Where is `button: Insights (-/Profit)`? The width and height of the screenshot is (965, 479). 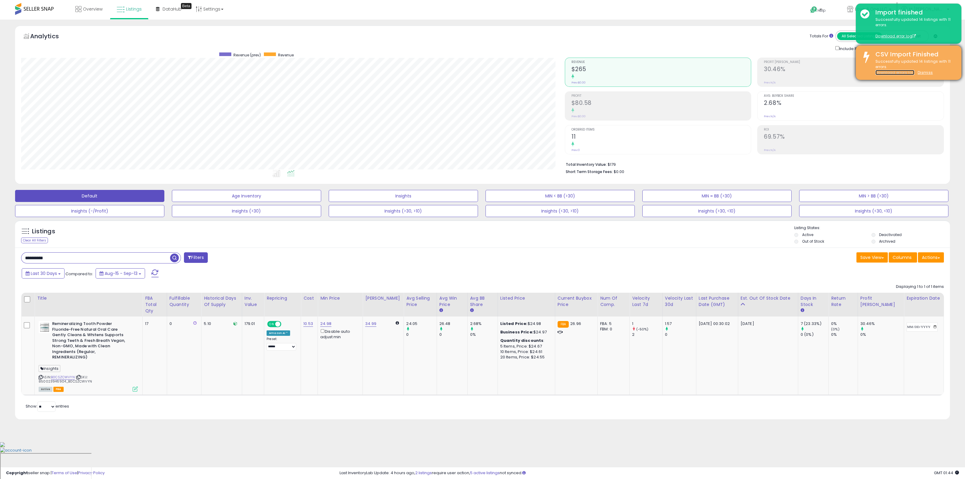
button: Insights (-/Profit) is located at coordinates (90, 211).